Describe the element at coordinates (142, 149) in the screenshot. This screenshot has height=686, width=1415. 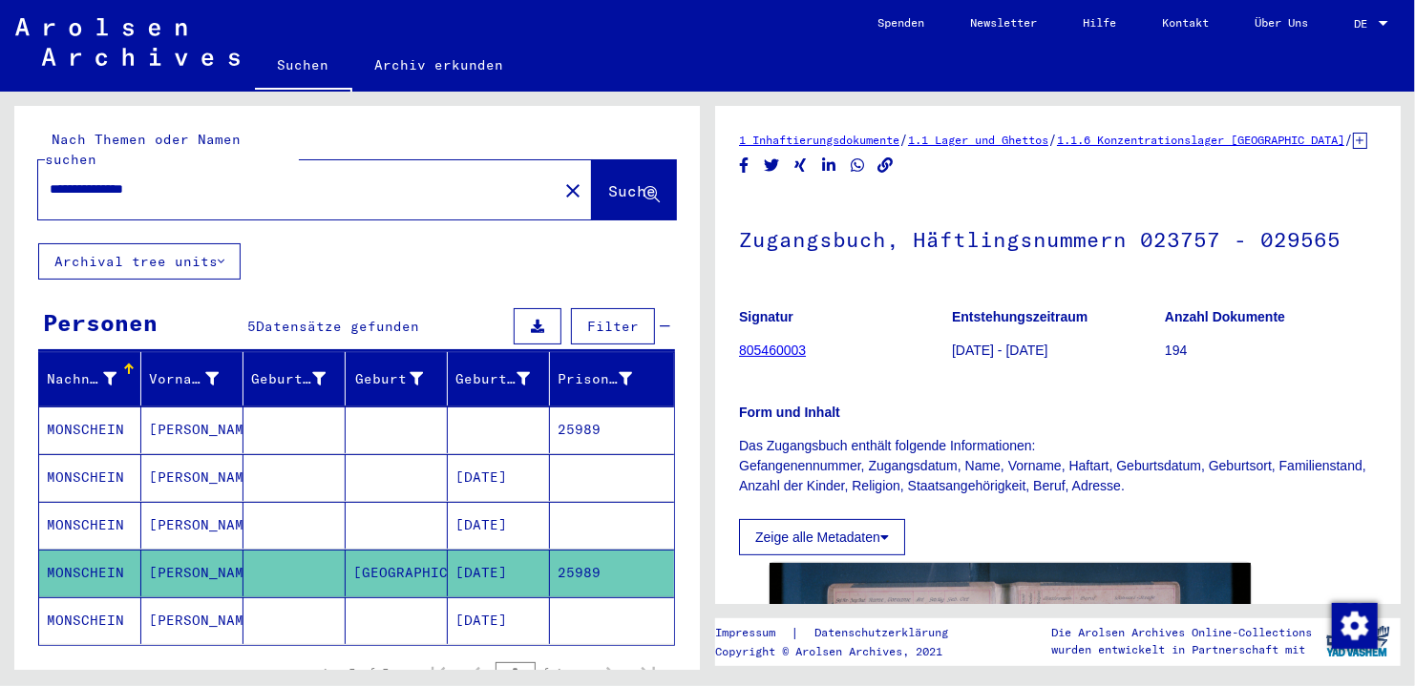
I see `mat-label: Nach Themen oder Namen suchen` at that location.